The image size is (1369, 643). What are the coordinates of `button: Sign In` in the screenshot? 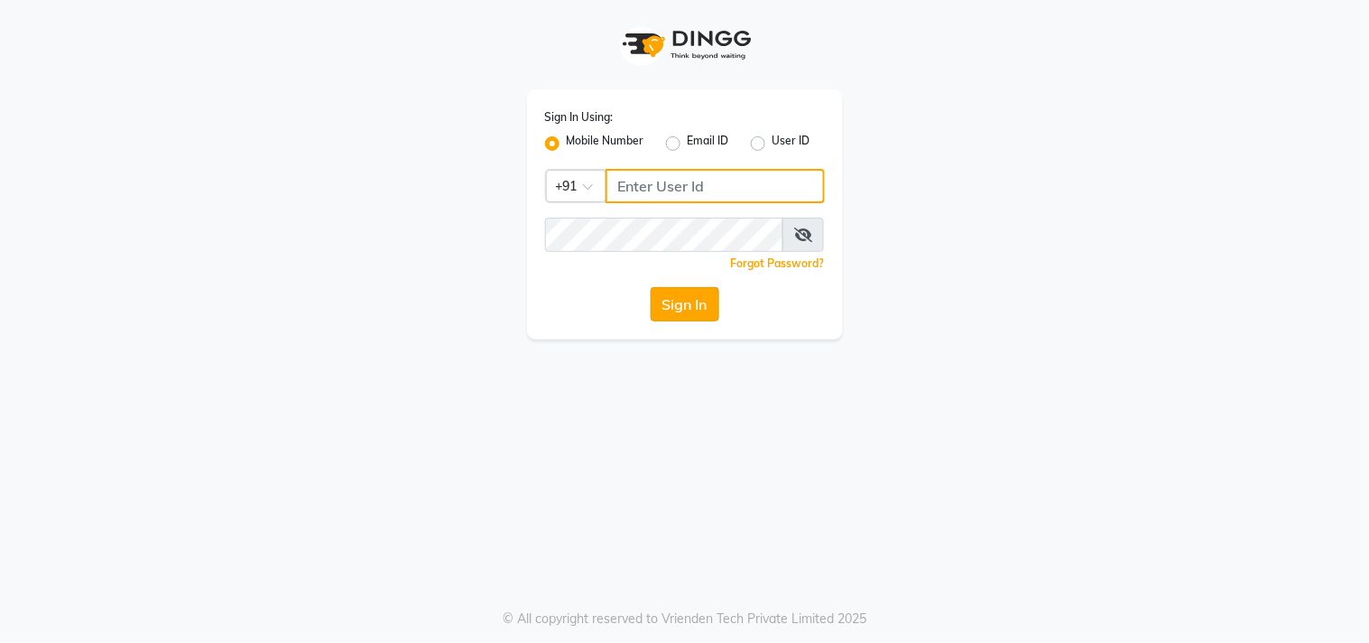 It's located at (685, 304).